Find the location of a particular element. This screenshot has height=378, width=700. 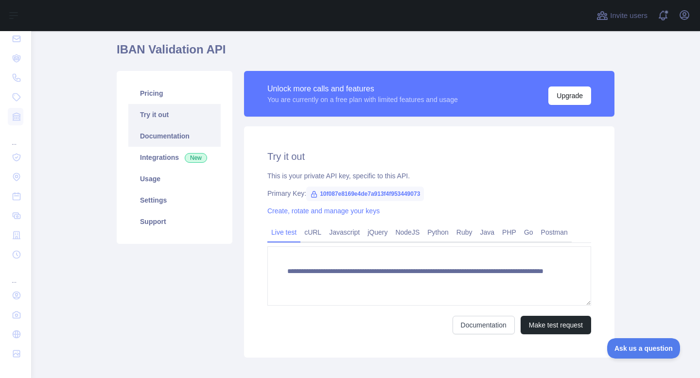

span: Invite users is located at coordinates (629, 16).